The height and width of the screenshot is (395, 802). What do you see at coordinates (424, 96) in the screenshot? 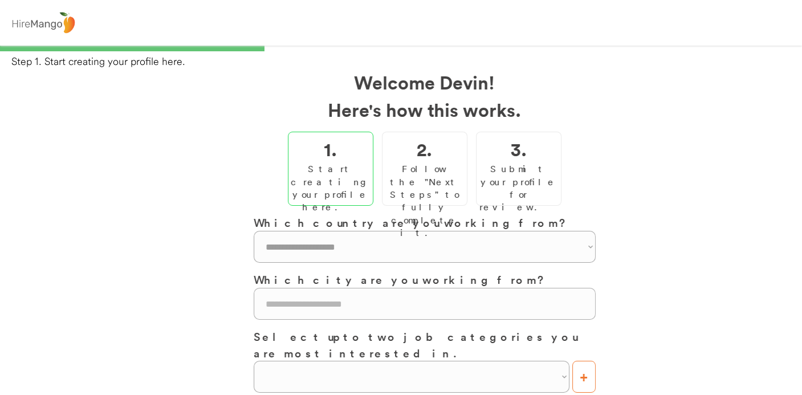
I see `h2: Welcome Devin! Here's how this works.` at bounding box center [424, 96].